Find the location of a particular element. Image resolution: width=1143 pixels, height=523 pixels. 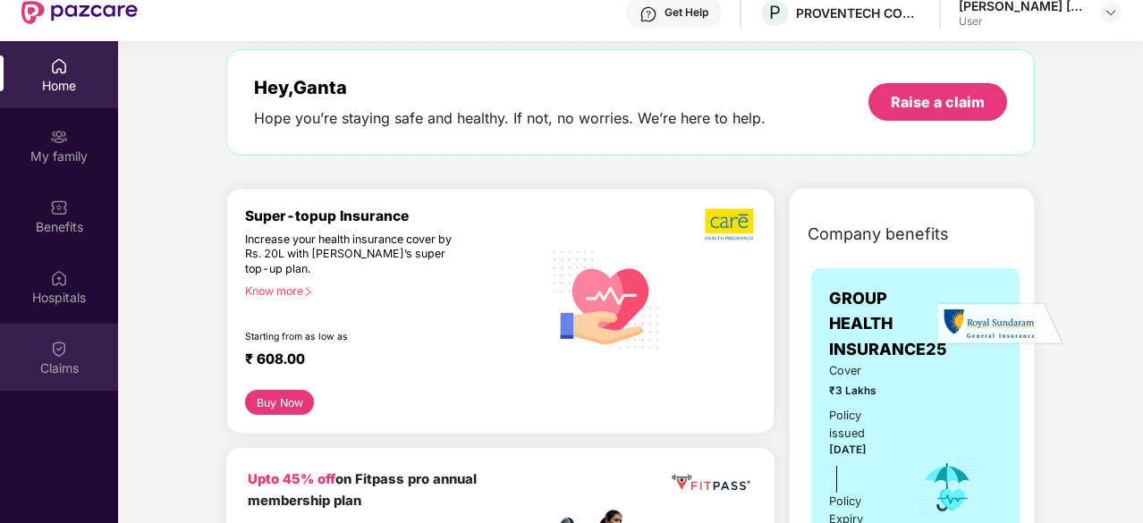

div: Policy issued is located at coordinates (861, 425).